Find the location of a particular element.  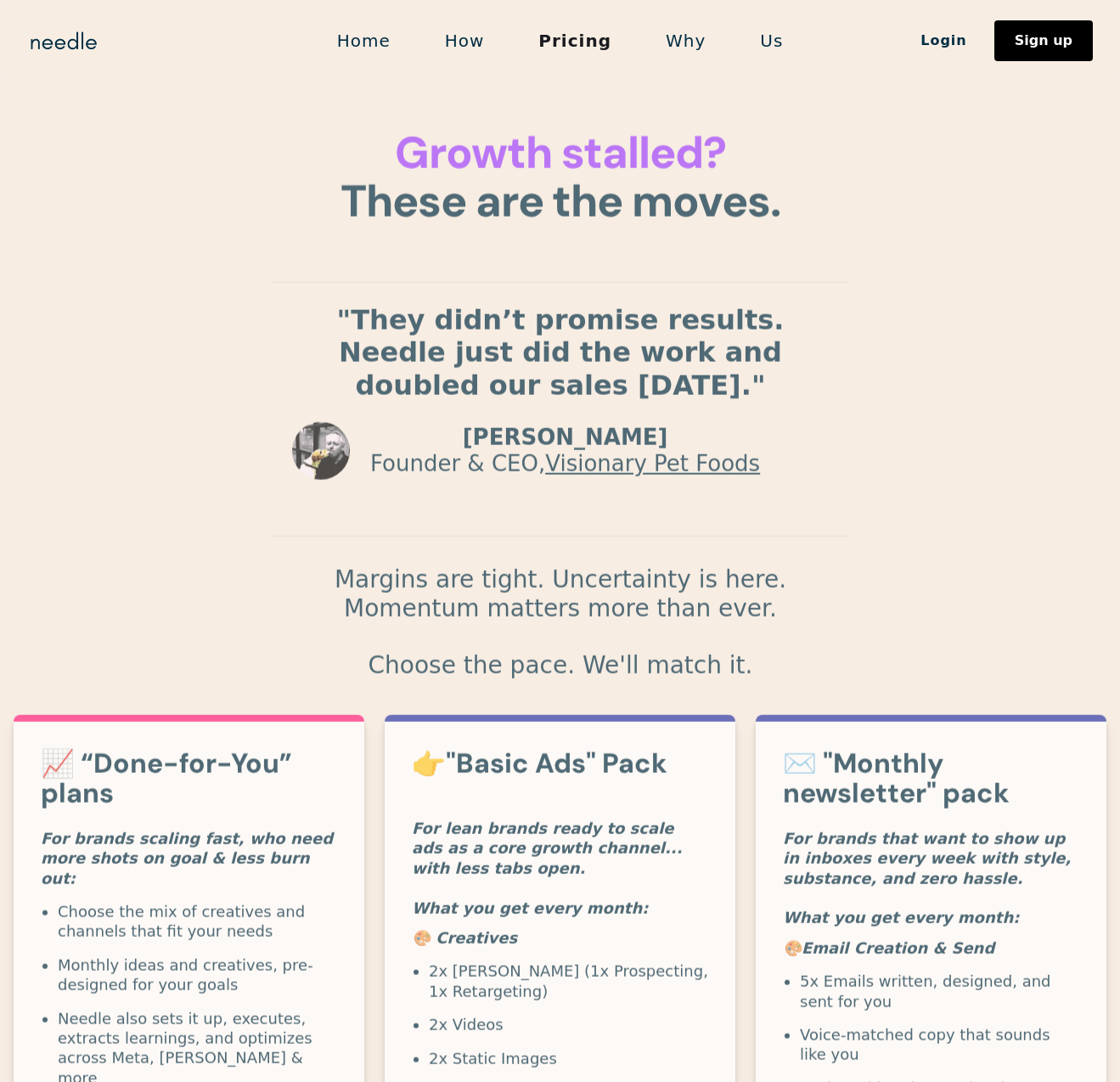

strong: 👉"Basic Ads" Pack is located at coordinates (540, 763).